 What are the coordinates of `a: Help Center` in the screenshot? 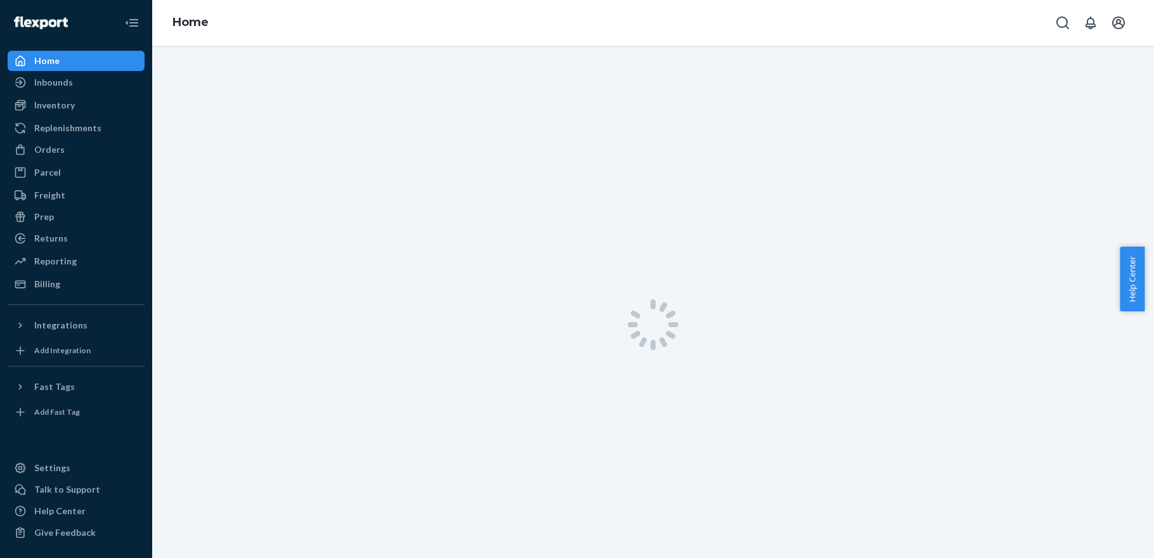 It's located at (76, 511).